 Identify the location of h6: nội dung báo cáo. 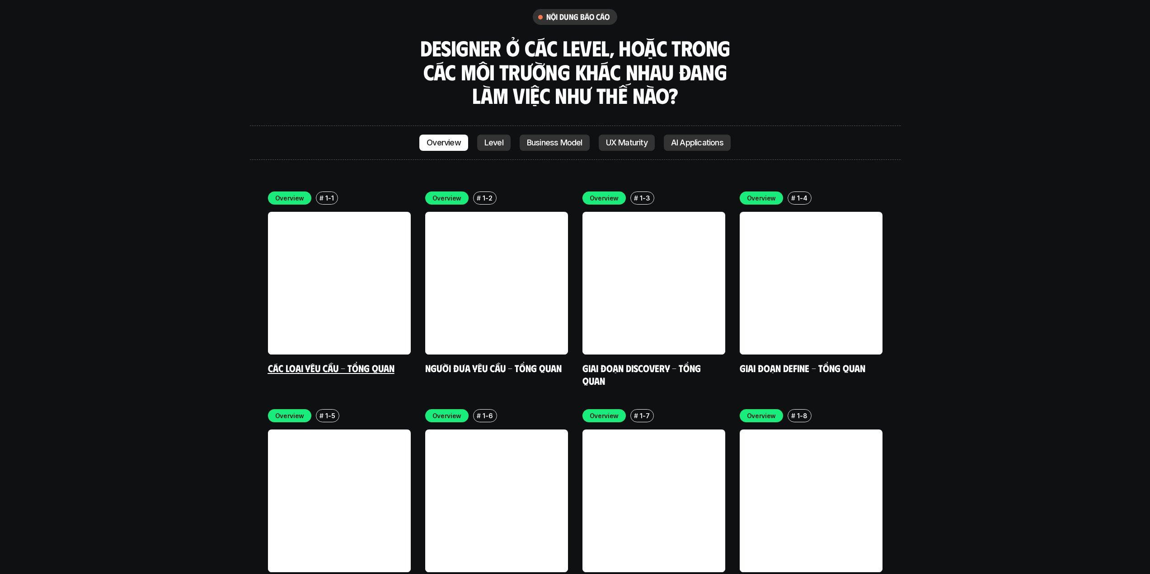
(578, 17).